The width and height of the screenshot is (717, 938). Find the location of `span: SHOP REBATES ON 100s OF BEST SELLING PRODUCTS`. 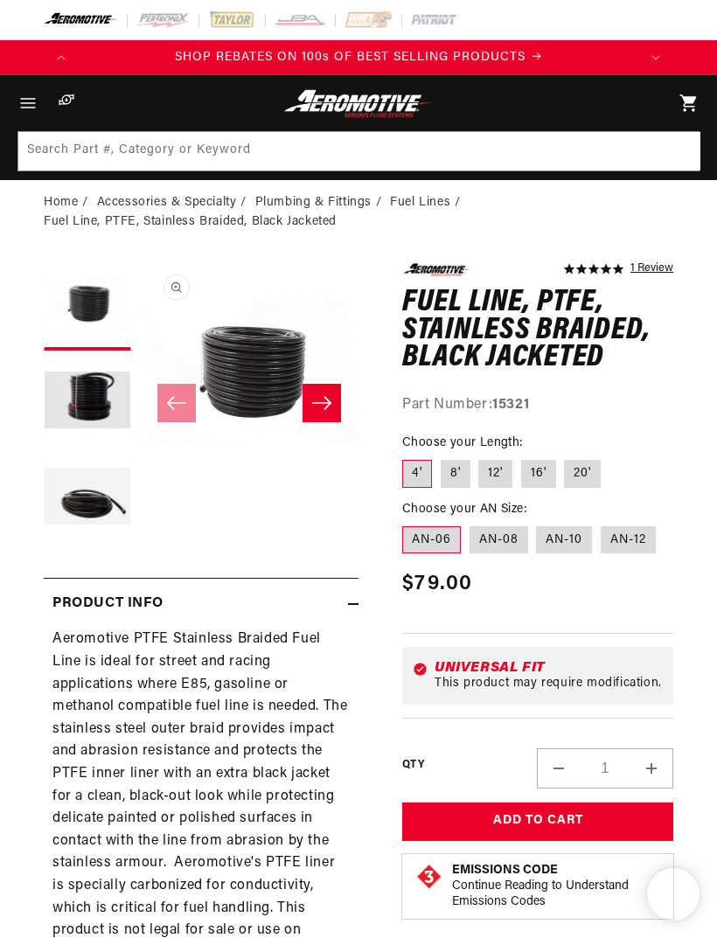

span: SHOP REBATES ON 100s OF BEST SELLING PRODUCTS is located at coordinates (350, 57).